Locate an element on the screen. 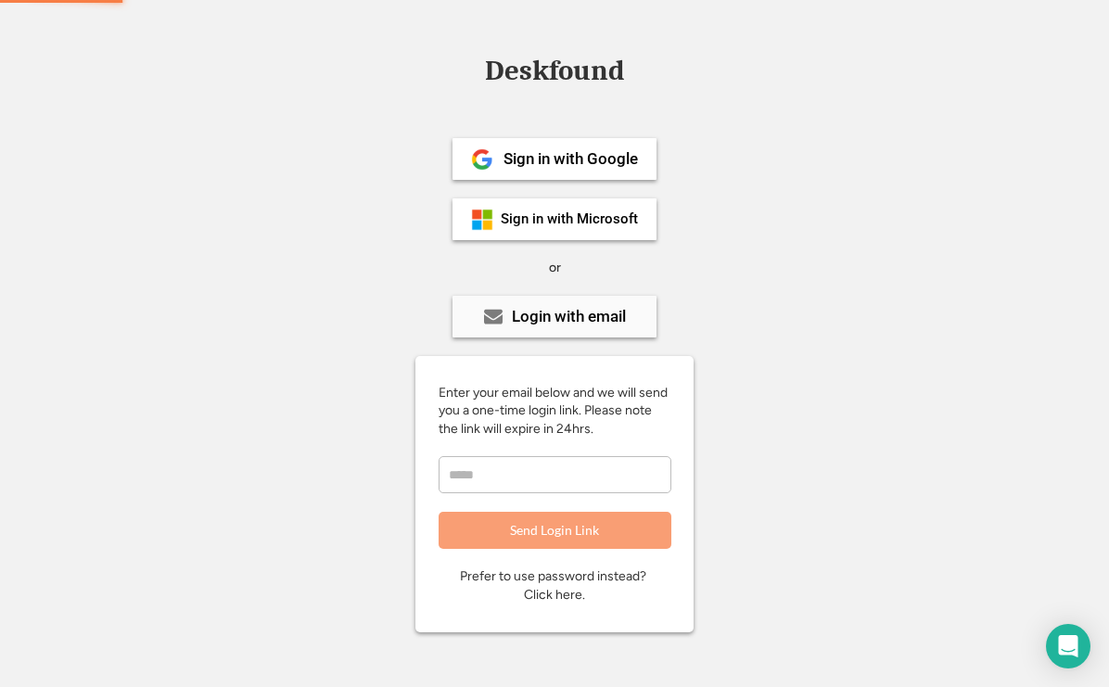 The height and width of the screenshot is (687, 1109). img: ms-symbollockup_mssymbol_19.png is located at coordinates (482, 220).